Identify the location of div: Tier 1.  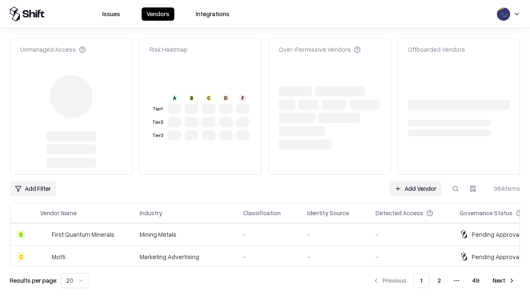
(158, 109).